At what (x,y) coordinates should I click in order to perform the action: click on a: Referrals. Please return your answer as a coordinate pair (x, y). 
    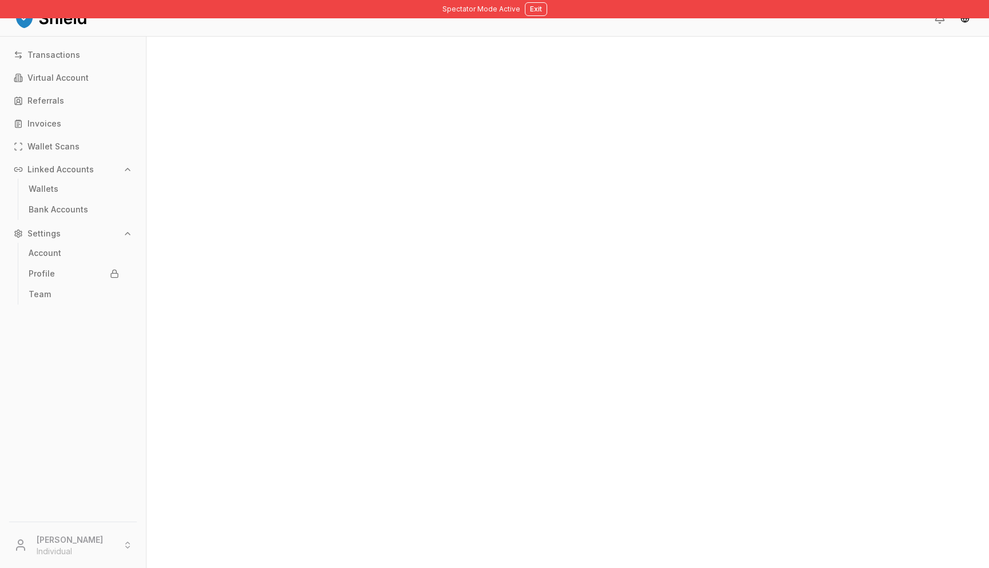
    Looking at the image, I should click on (73, 101).